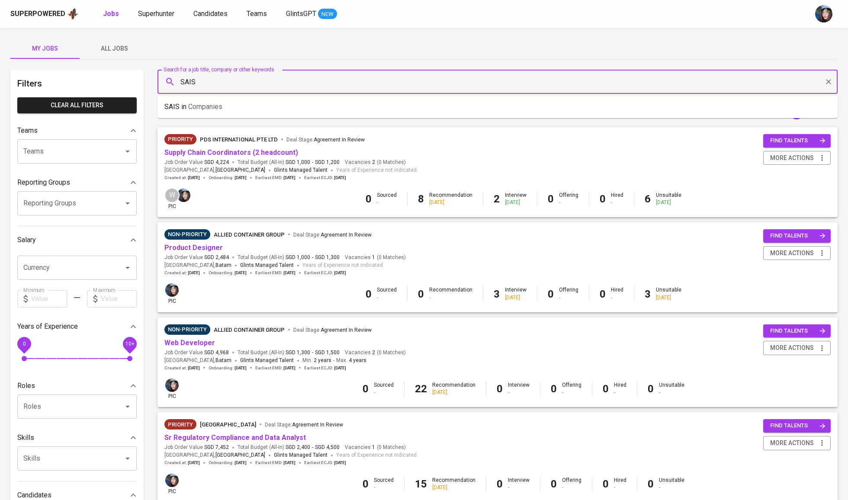 The image size is (848, 500). Describe the element at coordinates (216, 257) in the screenshot. I see `span: SGD 2,484` at that location.